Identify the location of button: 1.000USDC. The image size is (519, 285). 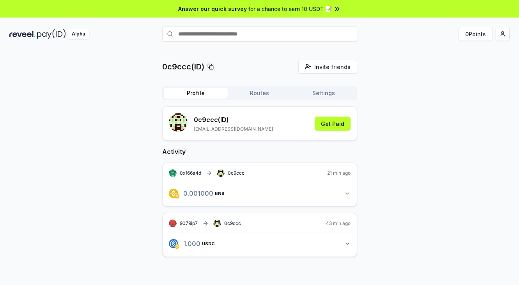
(260, 244).